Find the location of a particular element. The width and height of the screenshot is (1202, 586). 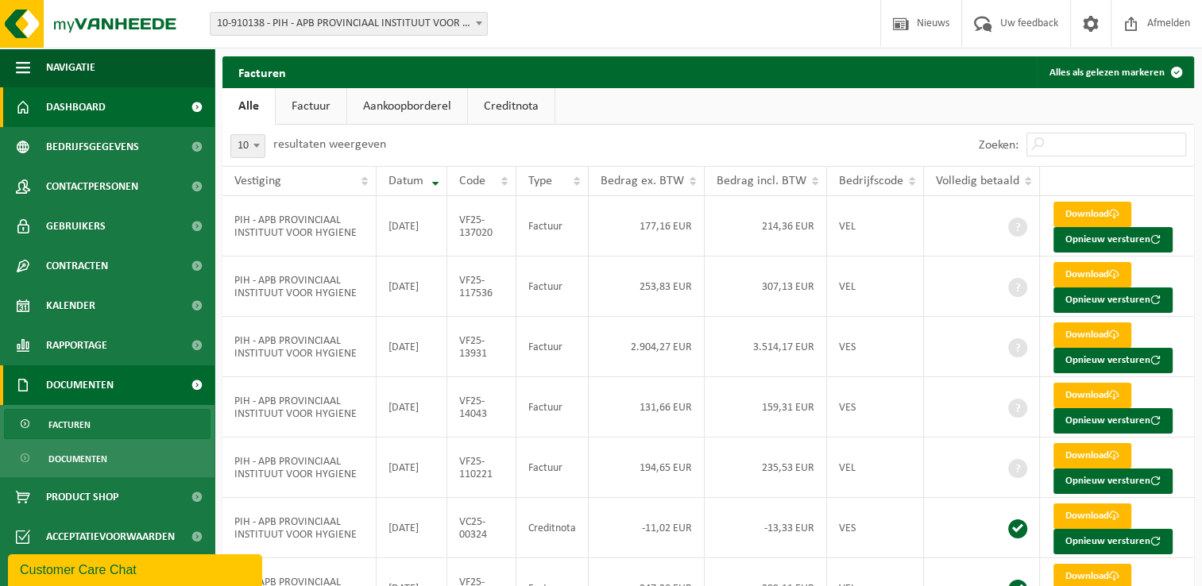

td: 3.514,17 EUR is located at coordinates (766, 347).